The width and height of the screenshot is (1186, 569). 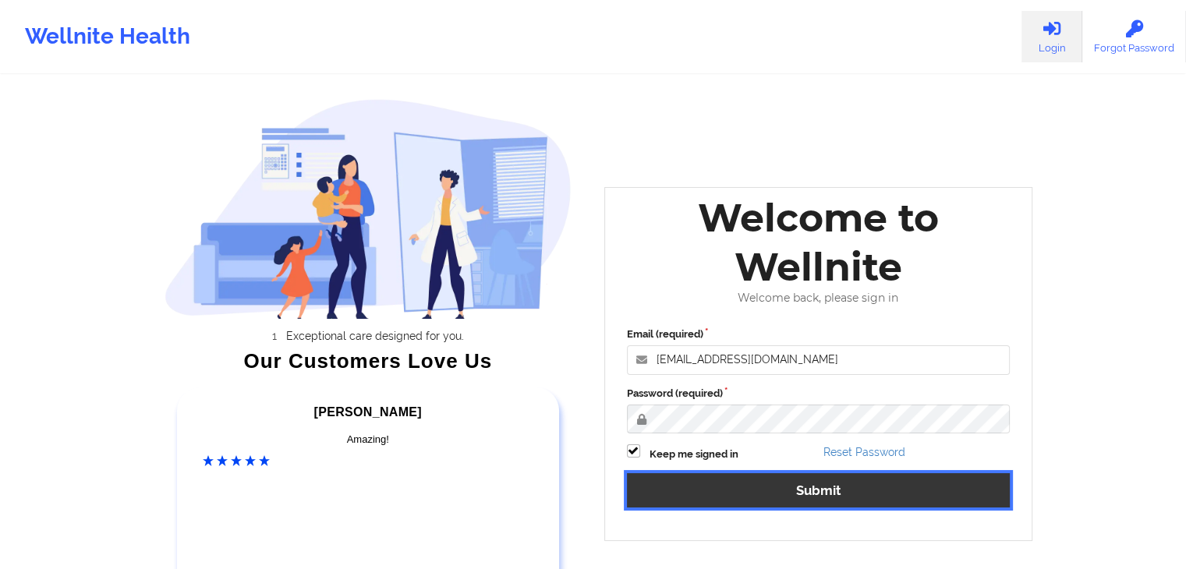 I want to click on label: Password (required), so click(x=819, y=394).